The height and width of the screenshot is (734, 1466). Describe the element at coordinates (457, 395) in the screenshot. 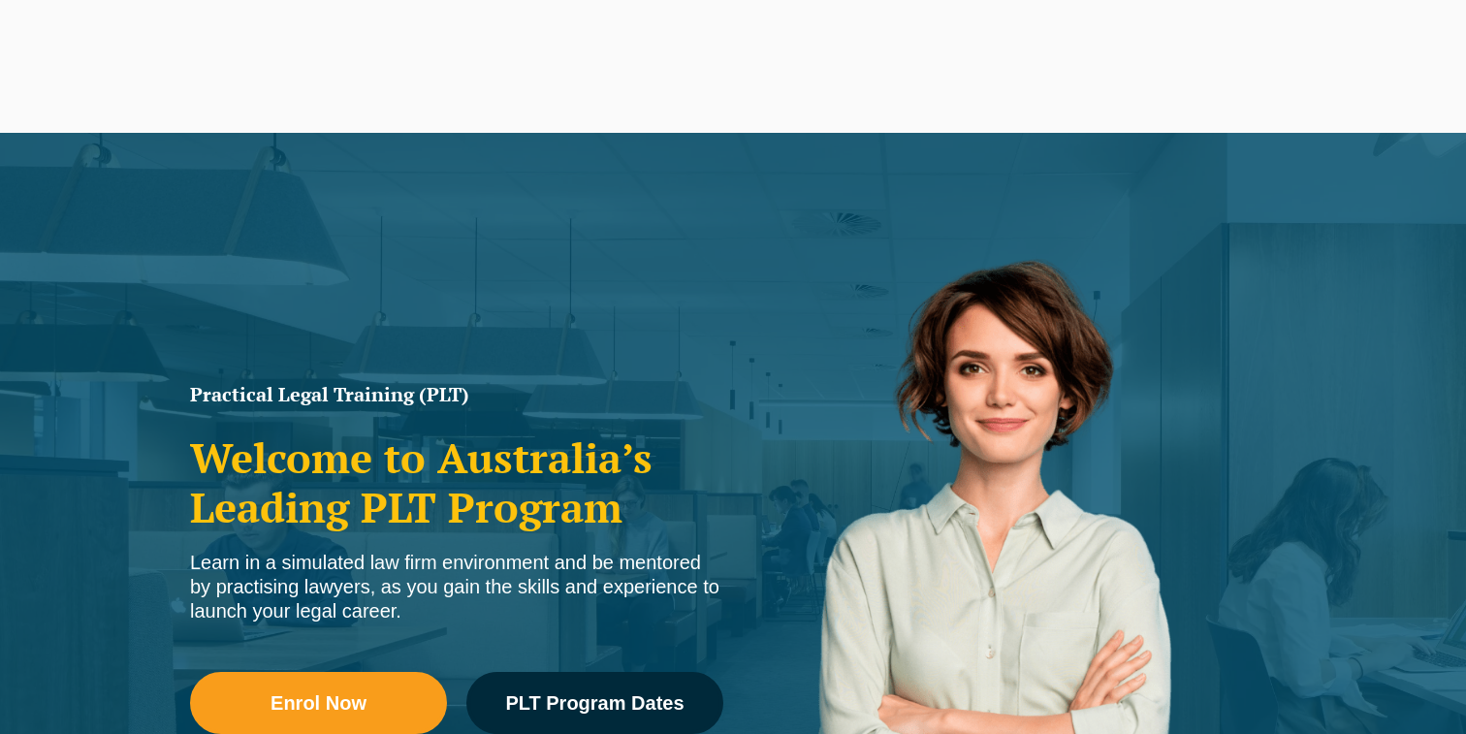

I see `h1: Practical Legal Training (PLT)` at that location.